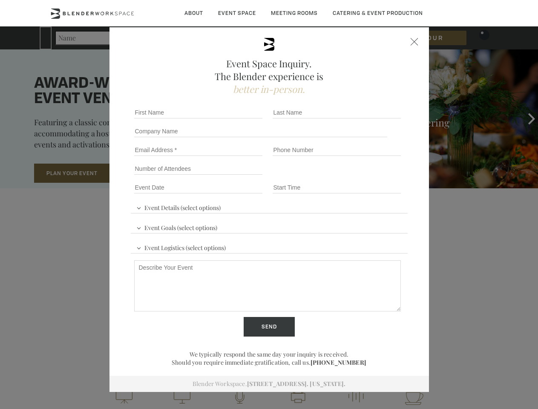 This screenshot has height=409, width=538. Describe the element at coordinates (269, 326) in the screenshot. I see `input: Send` at that location.